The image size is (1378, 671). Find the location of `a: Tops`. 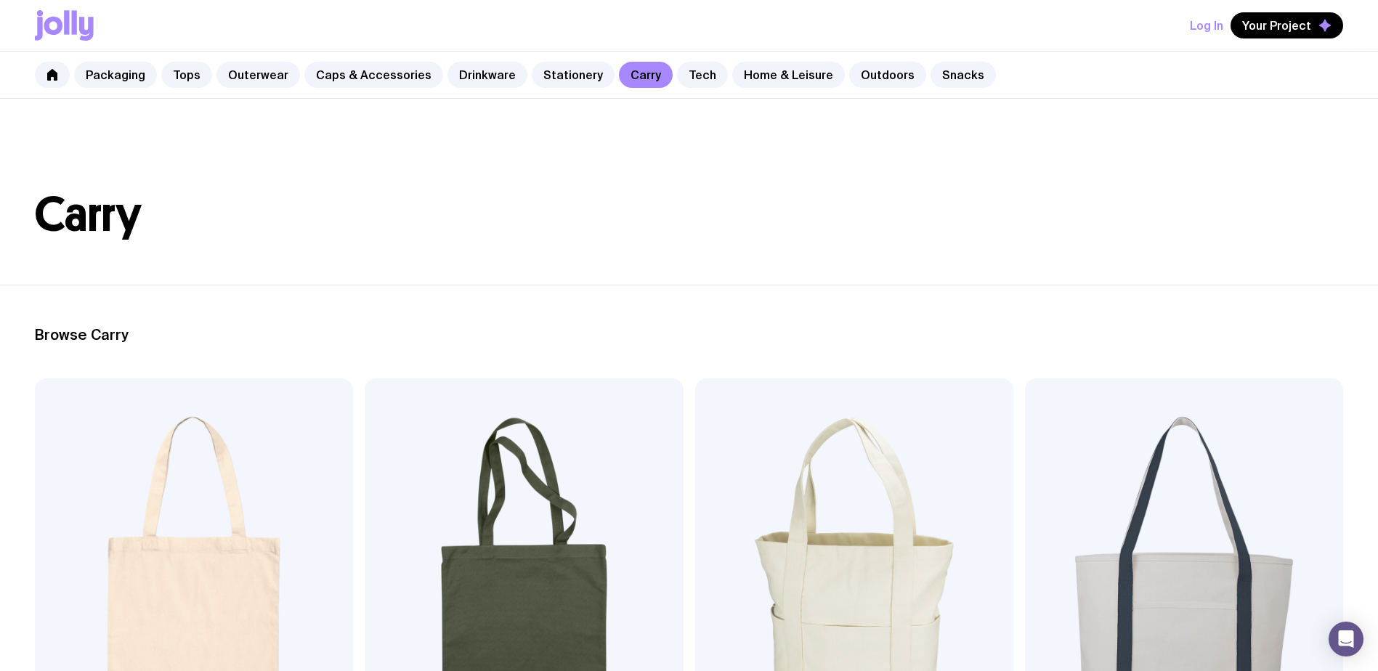

a: Tops is located at coordinates (187, 75).